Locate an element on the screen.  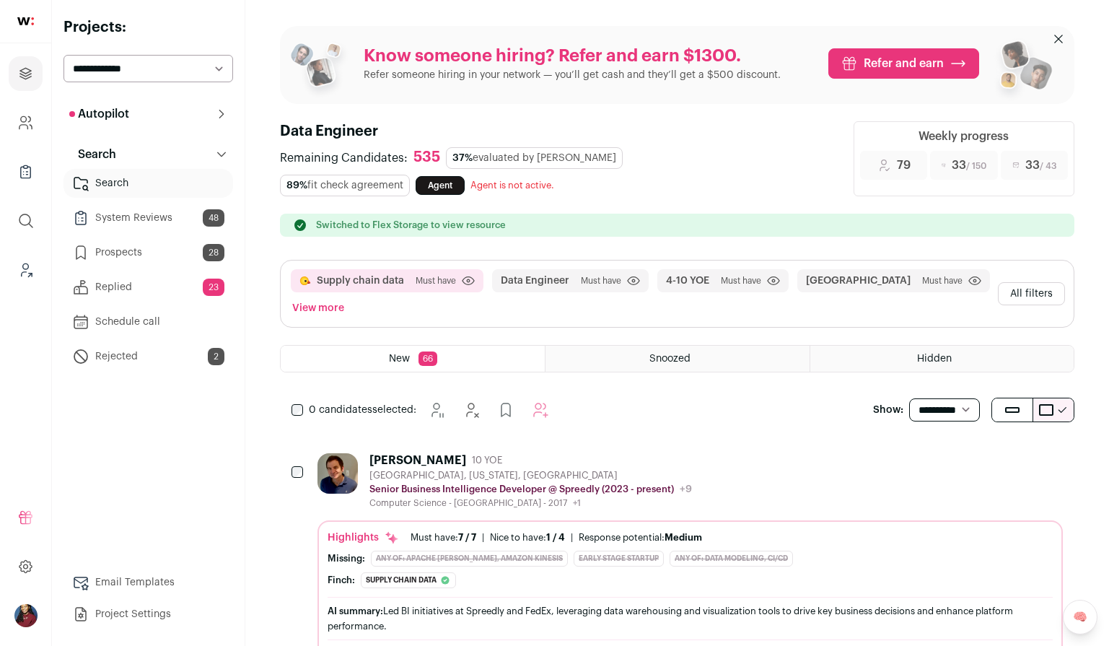
a: Projects is located at coordinates (25, 74).